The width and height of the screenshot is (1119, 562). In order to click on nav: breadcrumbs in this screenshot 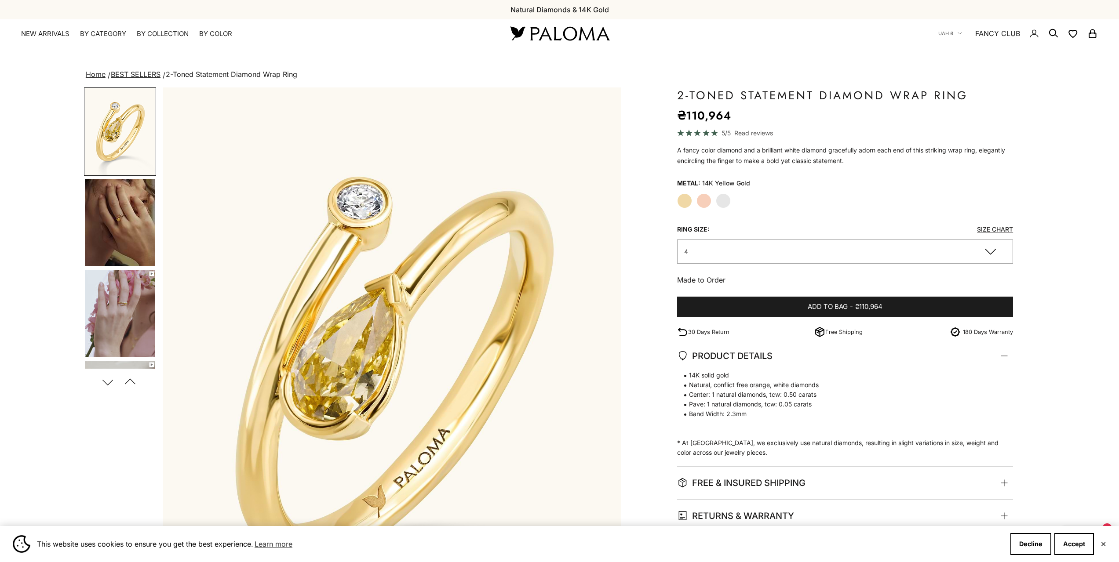, I will do `click(559, 75)`.